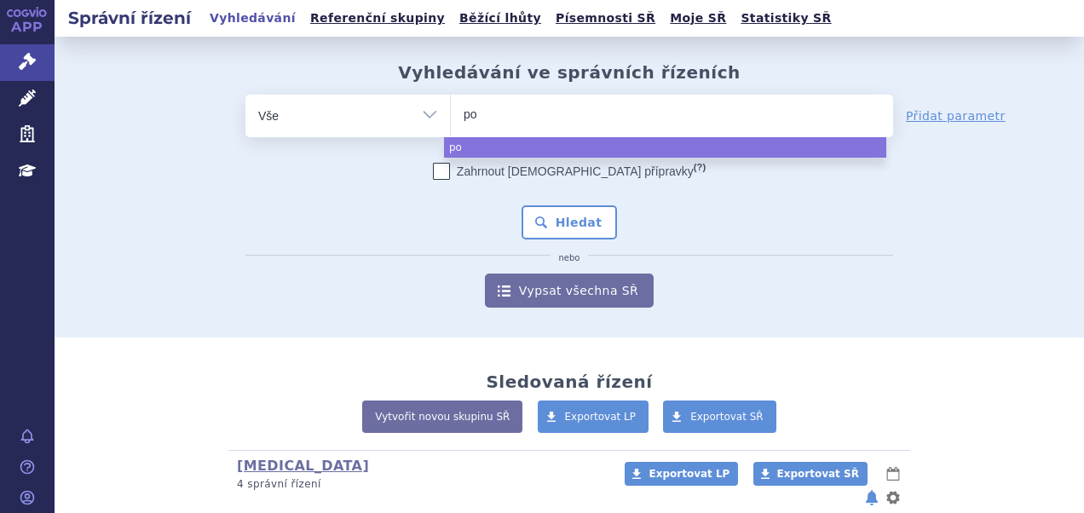 The width and height of the screenshot is (1084, 513). Describe the element at coordinates (130, 18) in the screenshot. I see `h2: Správní řízení` at that location.